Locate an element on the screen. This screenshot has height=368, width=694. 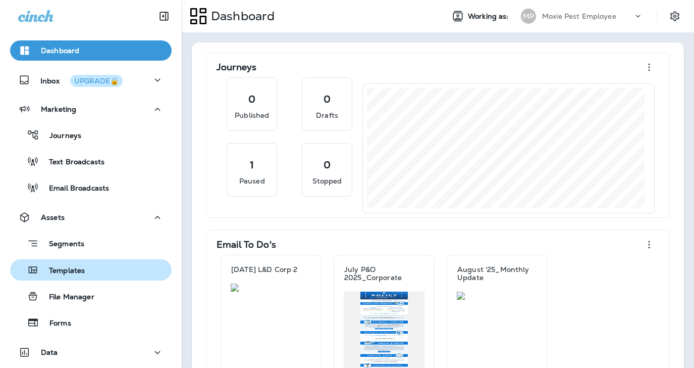
p: Published is located at coordinates (252, 115).